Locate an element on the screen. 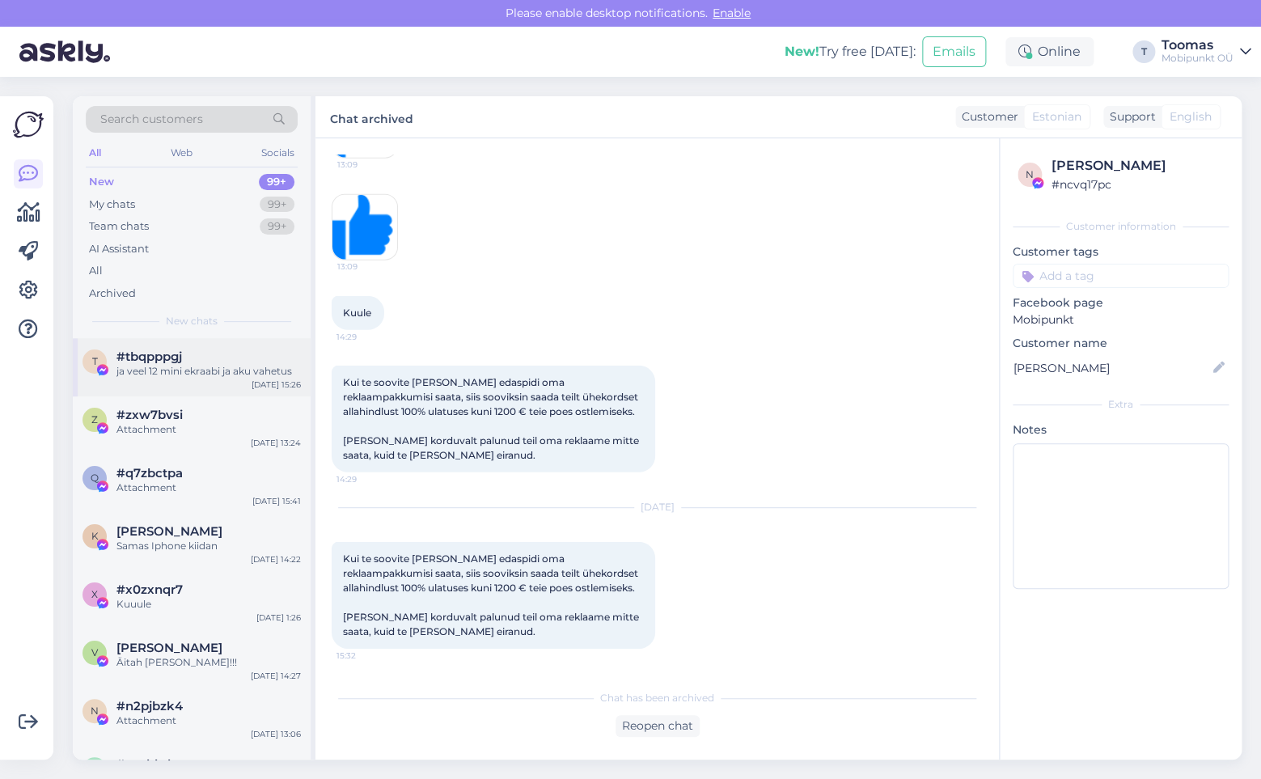 The image size is (1261, 779). span: Kuule is located at coordinates (357, 312).